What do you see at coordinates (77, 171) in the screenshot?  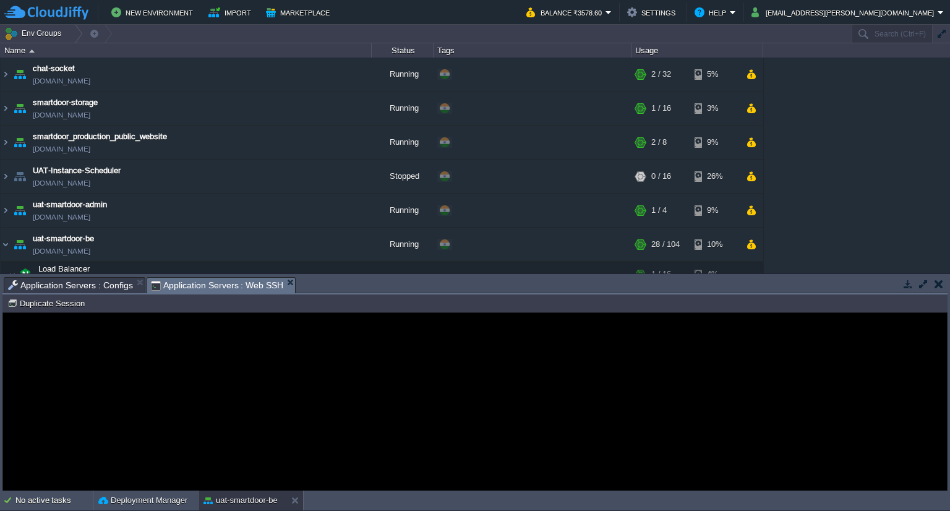 I see `span: UAT-Instance-Scheduler` at bounding box center [77, 171].